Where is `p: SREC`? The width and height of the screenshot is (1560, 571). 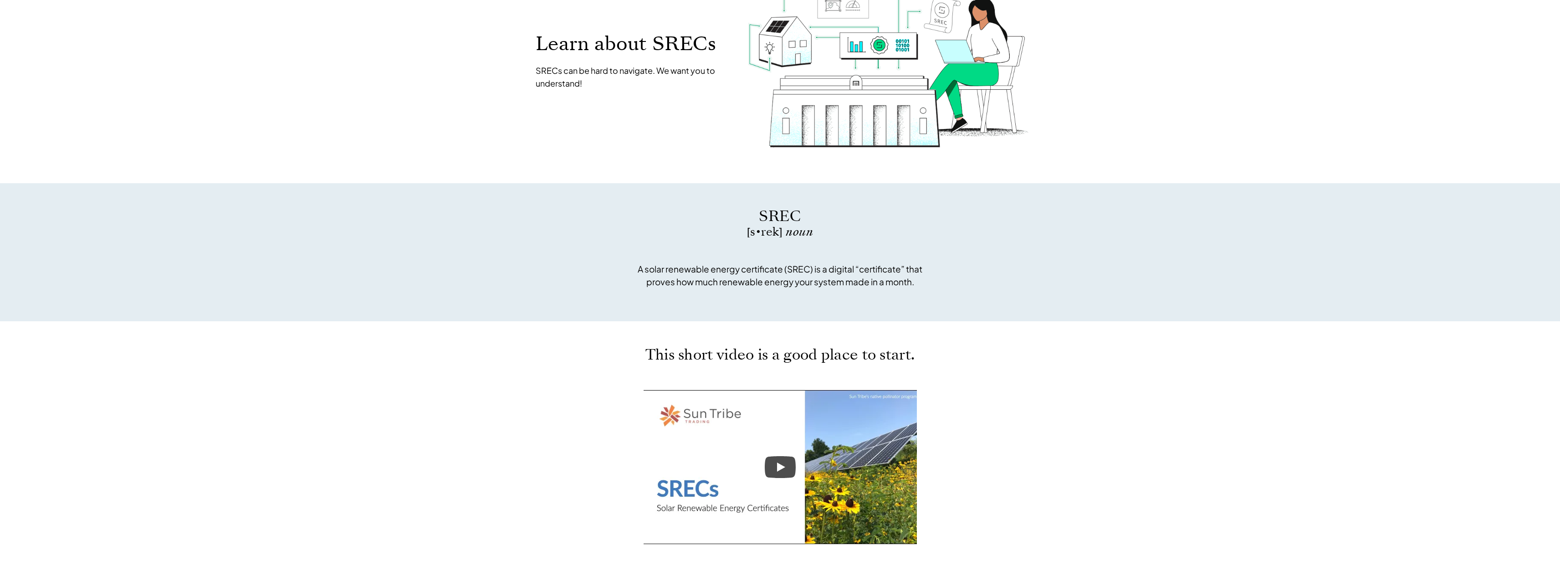 p: SREC is located at coordinates (780, 216).